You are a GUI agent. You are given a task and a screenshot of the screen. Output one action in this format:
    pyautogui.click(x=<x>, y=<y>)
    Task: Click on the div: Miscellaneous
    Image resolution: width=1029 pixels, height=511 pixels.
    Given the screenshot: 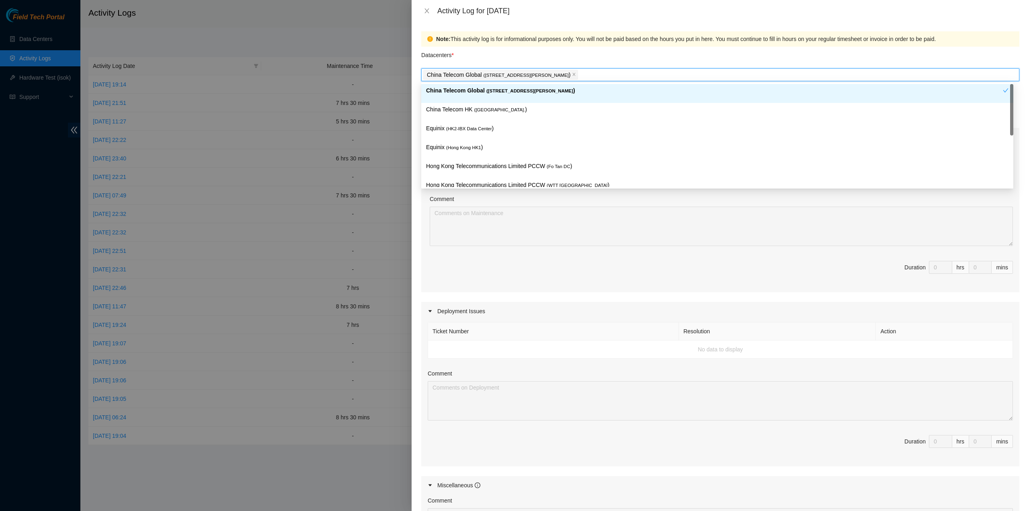 What is the action you would take?
    pyautogui.click(x=459, y=485)
    